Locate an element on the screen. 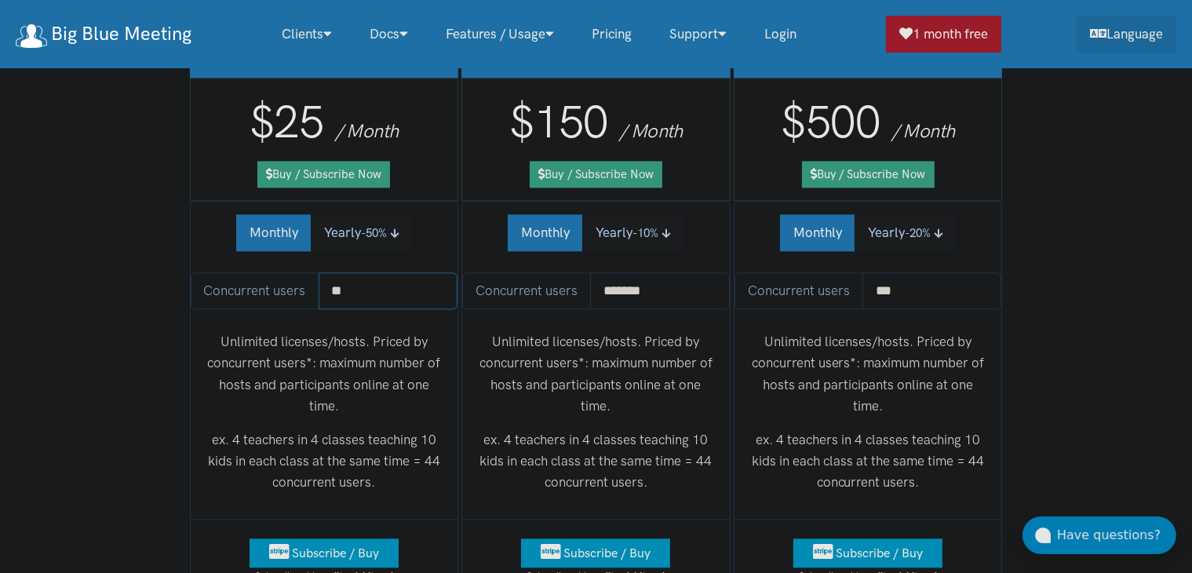 The image size is (1192, 573). button: Have questions? is located at coordinates (1100, 535).